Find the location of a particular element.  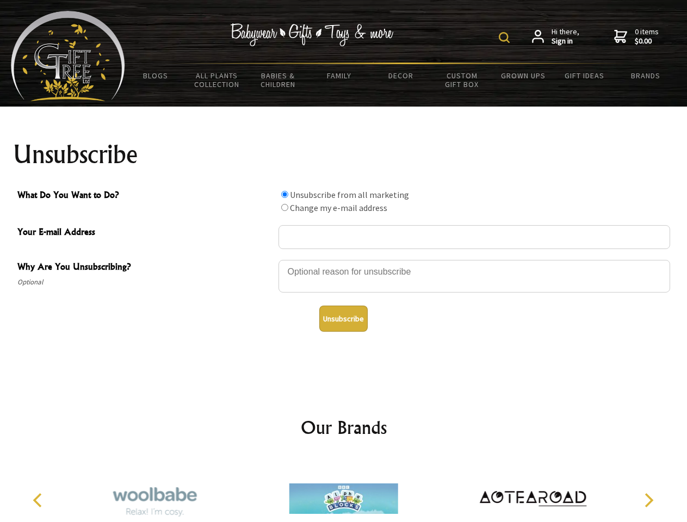

button: Next is located at coordinates (648, 500).